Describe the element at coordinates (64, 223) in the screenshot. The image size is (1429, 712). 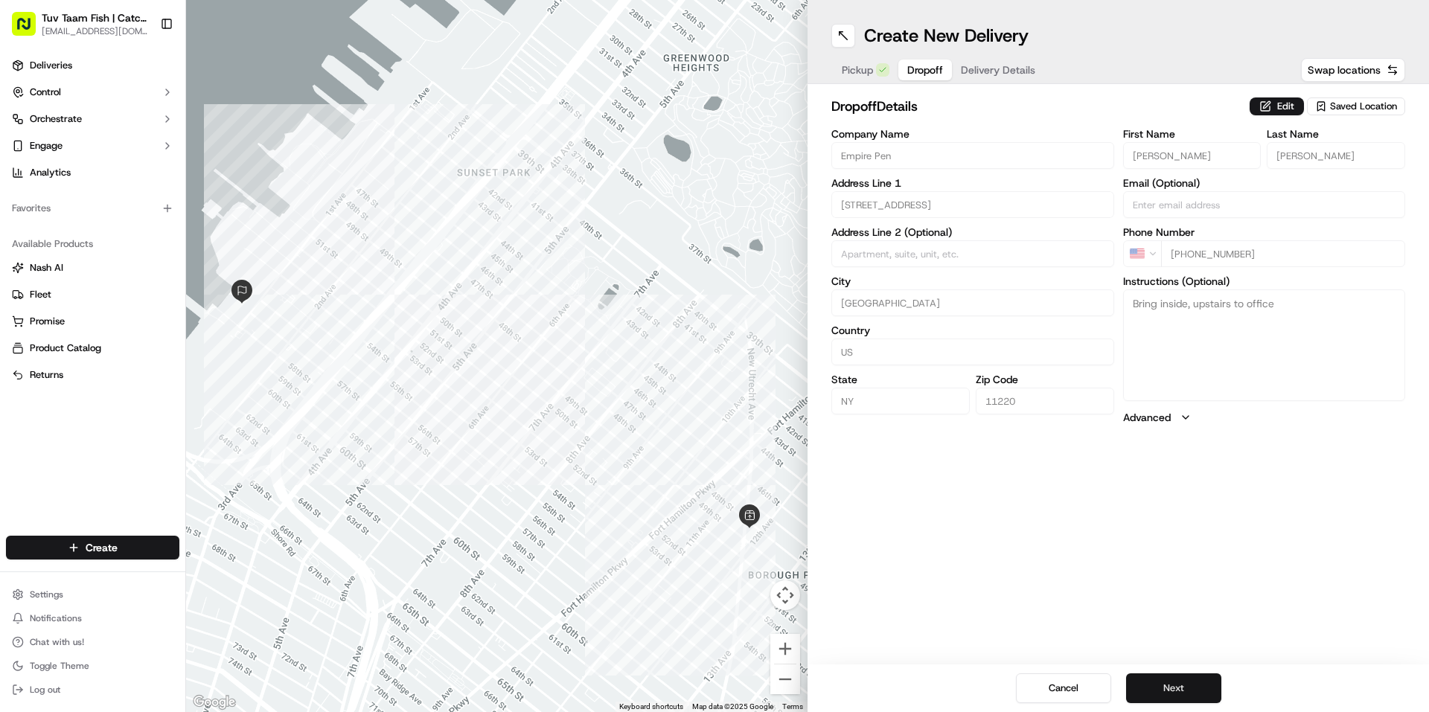
I see `a: 📗Knowledge Base` at that location.